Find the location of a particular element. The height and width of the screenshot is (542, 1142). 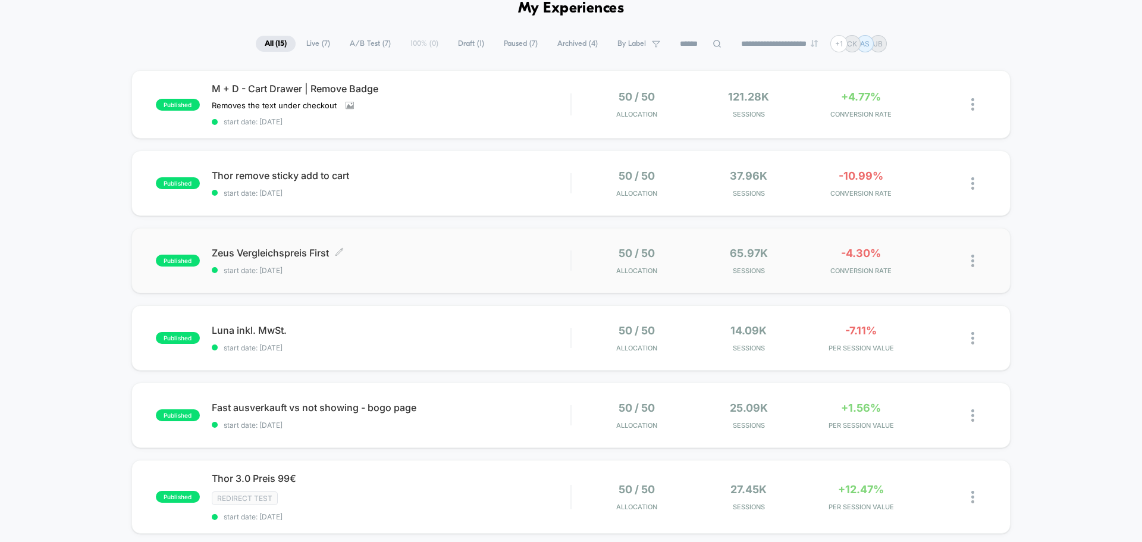

span: Paused ( 7 ) is located at coordinates (520, 43).